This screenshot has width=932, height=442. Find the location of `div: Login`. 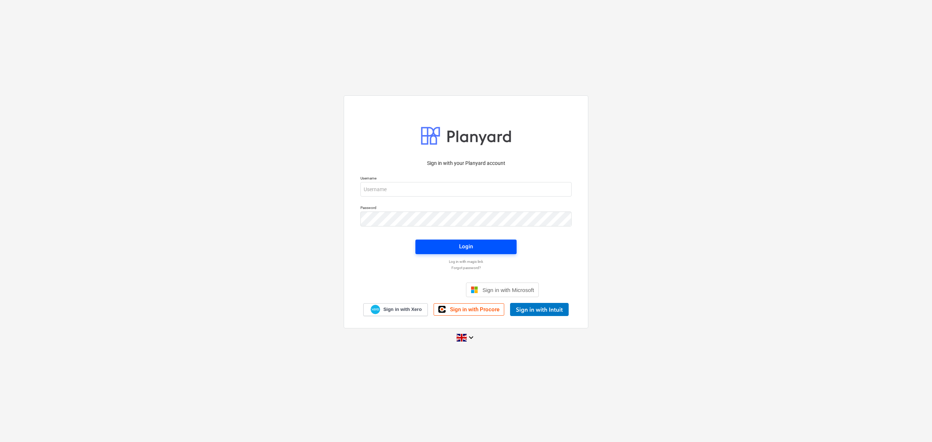

div: Login is located at coordinates (466, 246).